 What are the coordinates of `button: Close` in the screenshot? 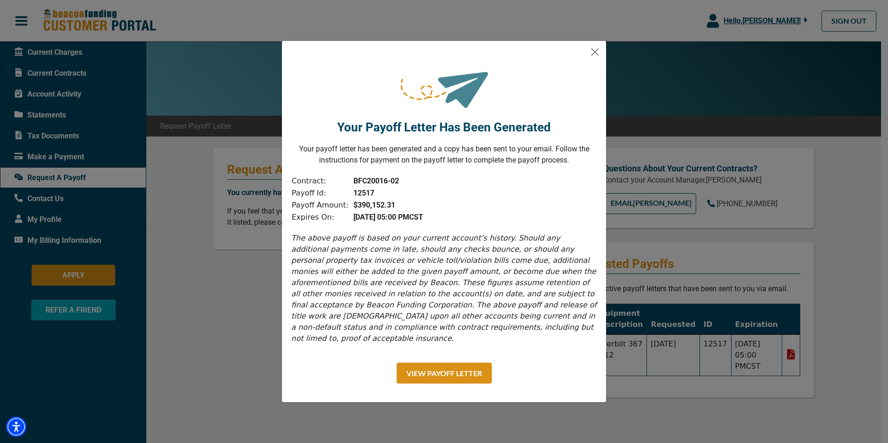 It's located at (595, 52).